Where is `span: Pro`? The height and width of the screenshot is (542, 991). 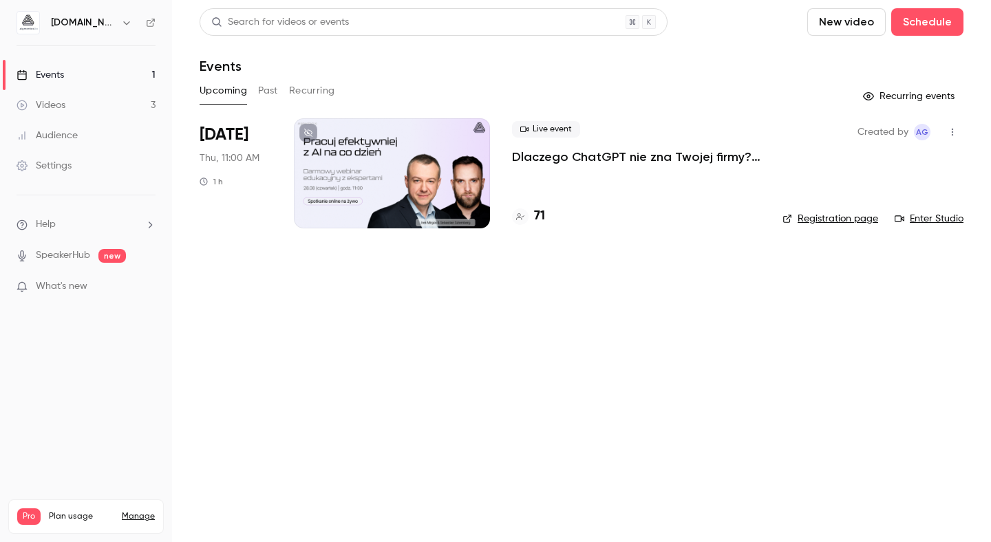 span: Pro is located at coordinates (29, 517).